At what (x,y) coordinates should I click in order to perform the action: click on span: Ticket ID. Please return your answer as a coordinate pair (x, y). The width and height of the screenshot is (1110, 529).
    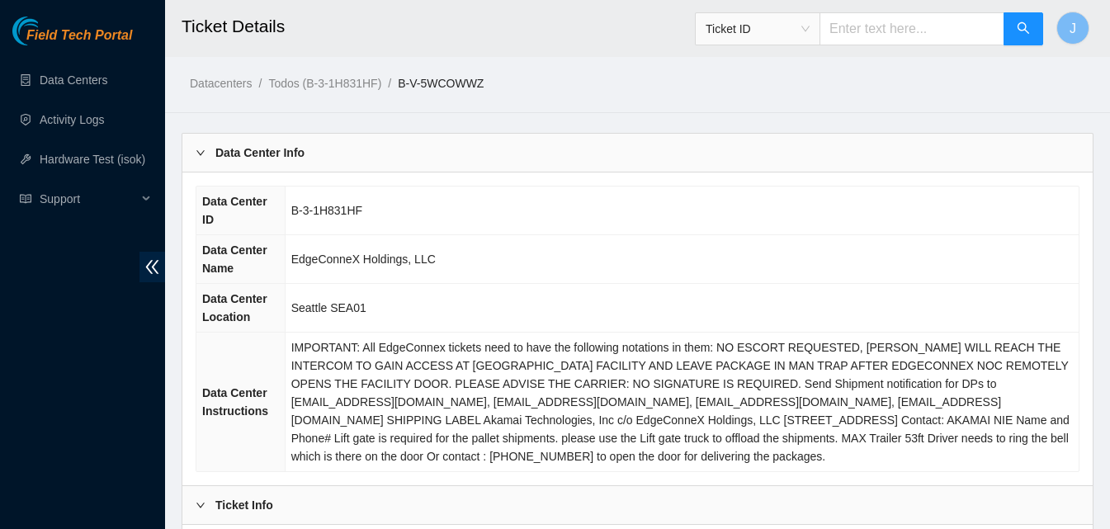
    Looking at the image, I should click on (758, 29).